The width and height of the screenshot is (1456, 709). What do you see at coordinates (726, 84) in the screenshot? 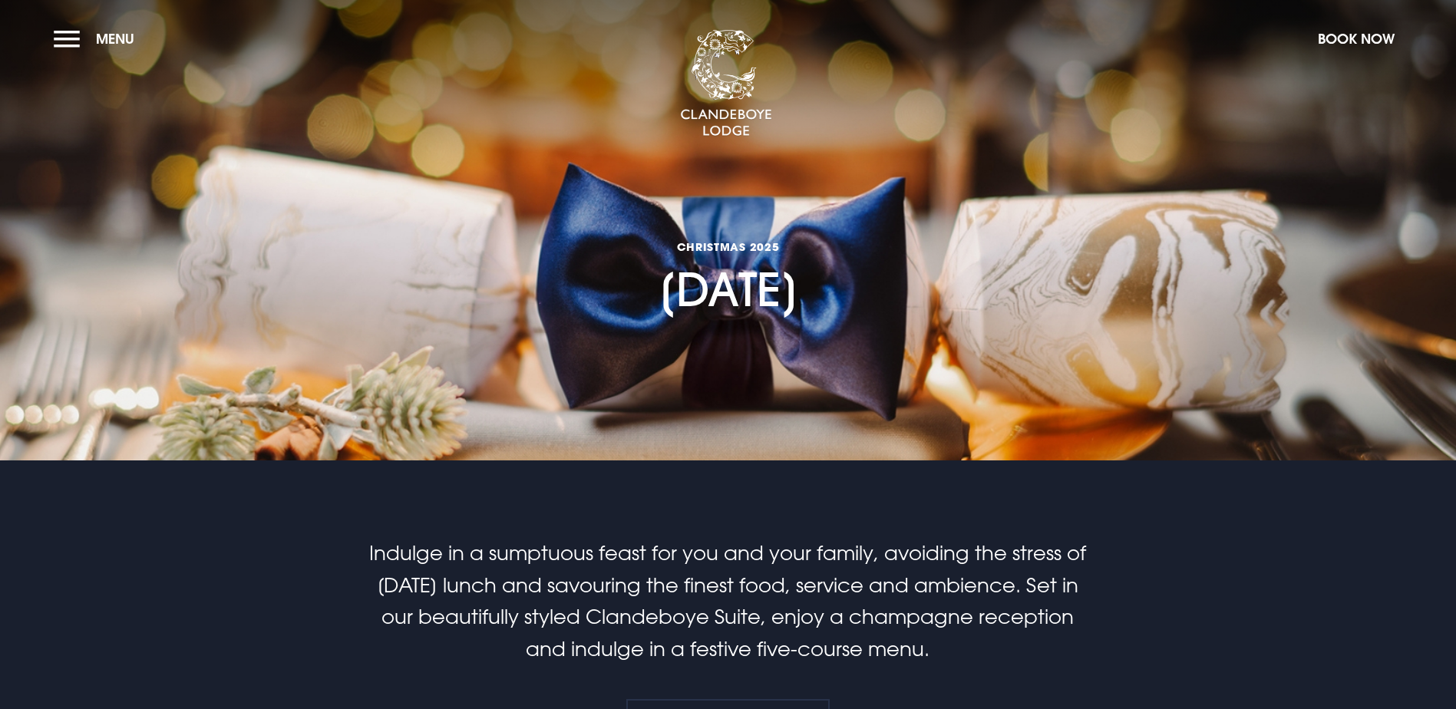
I see `img: Clandeboye Lodge` at bounding box center [726, 84].